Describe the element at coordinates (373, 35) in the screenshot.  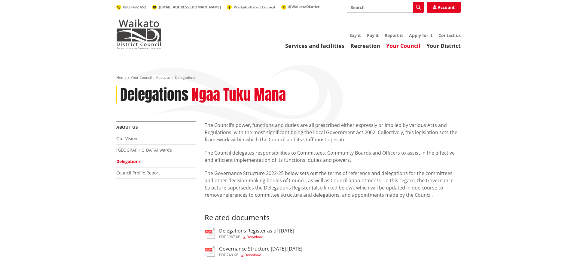
I see `a: Pay it` at that location.